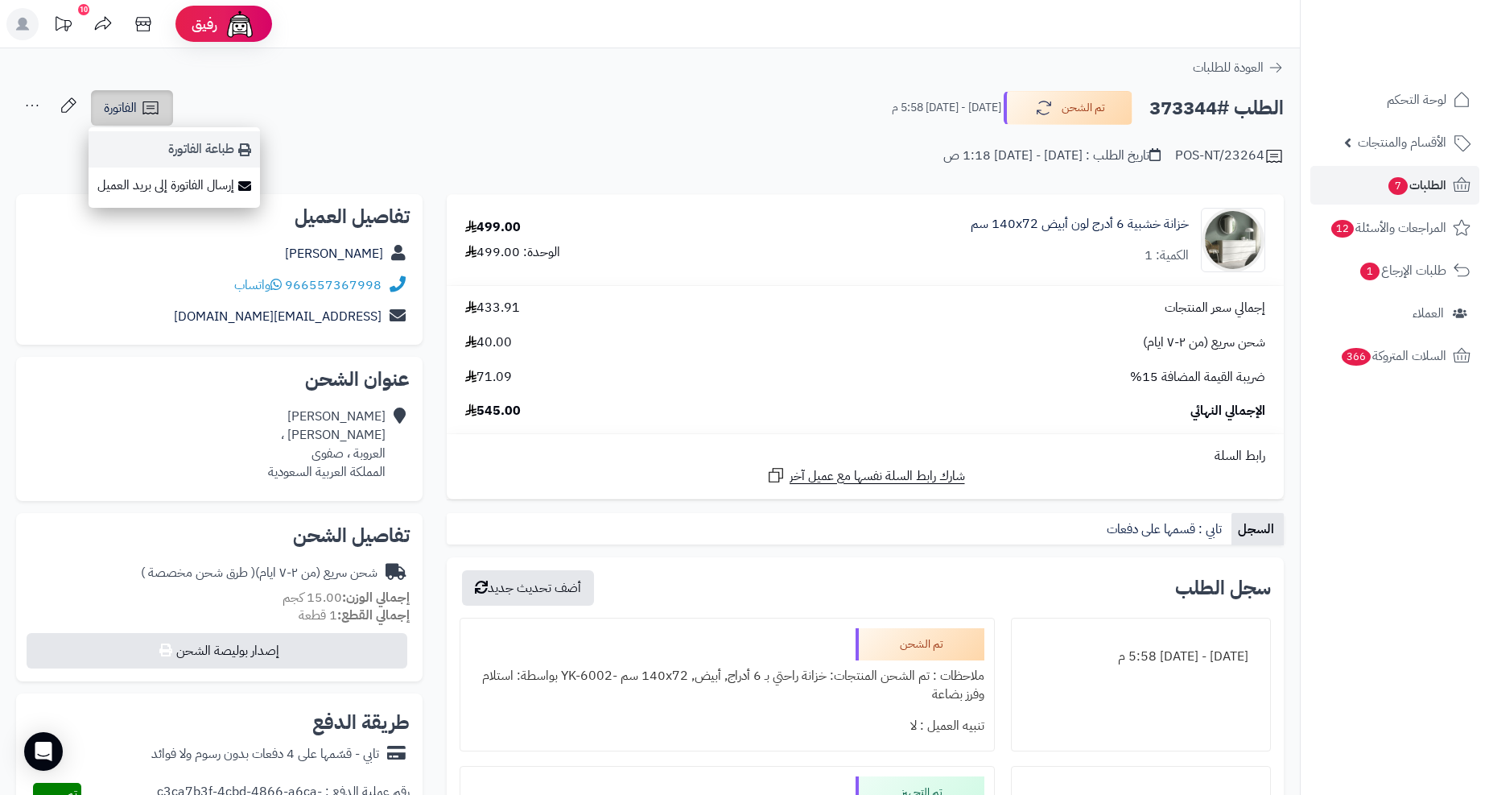 The image size is (1489, 795). What do you see at coordinates (132, 108) in the screenshot?
I see `a: الفاتورة` at bounding box center [132, 108].